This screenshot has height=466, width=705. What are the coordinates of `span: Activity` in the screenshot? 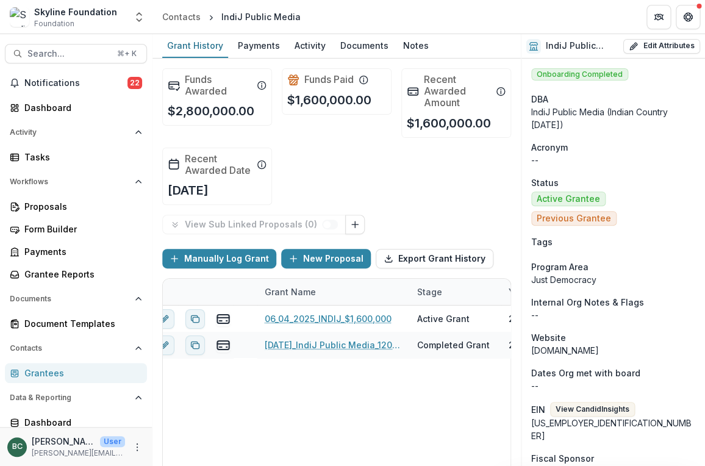 It's located at (70, 132).